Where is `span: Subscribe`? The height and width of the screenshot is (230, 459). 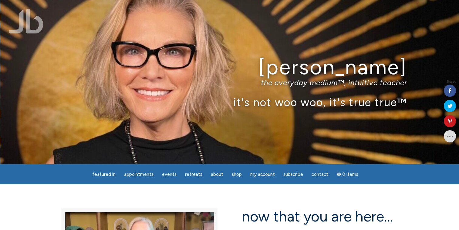 span: Subscribe is located at coordinates (293, 174).